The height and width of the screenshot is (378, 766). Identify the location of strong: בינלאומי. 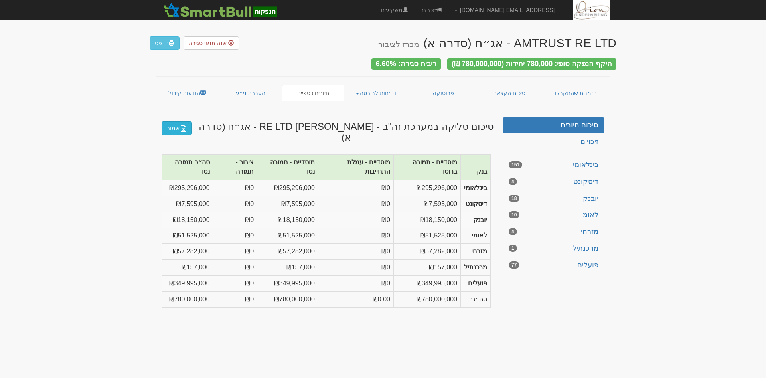
(476, 187).